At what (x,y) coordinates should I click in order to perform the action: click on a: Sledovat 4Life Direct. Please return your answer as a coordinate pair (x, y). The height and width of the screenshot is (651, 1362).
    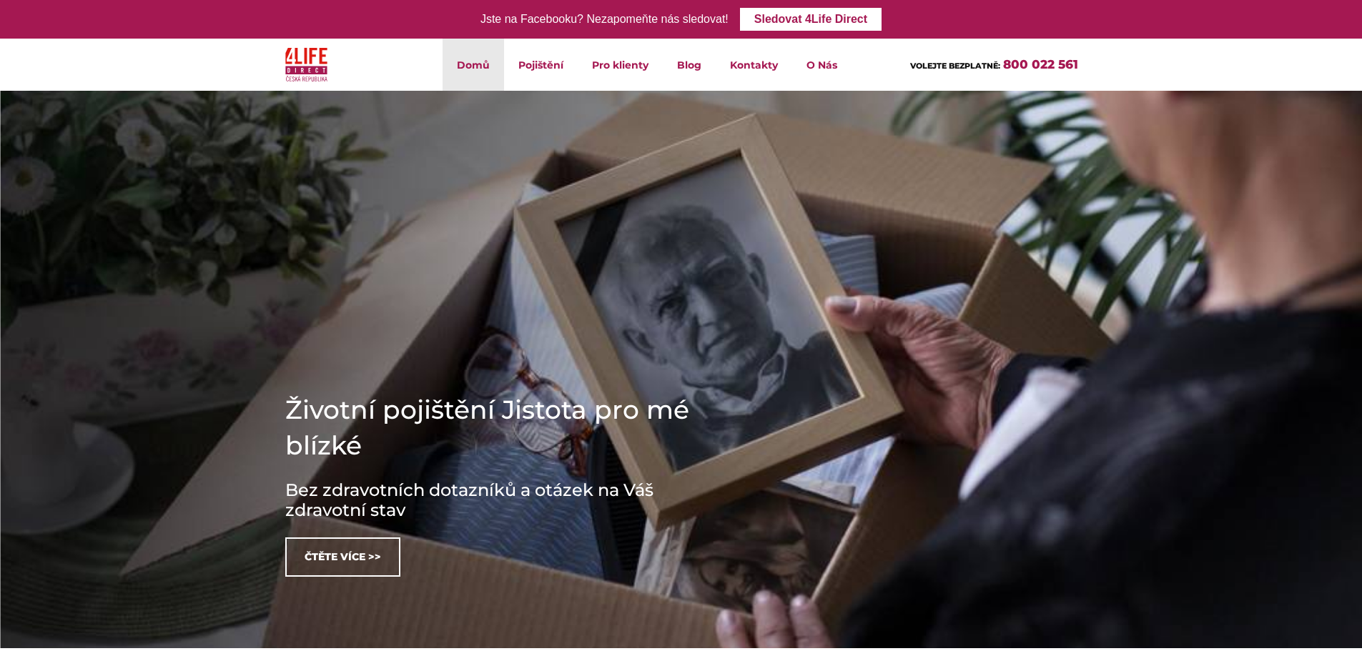
    Looking at the image, I should click on (811, 19).